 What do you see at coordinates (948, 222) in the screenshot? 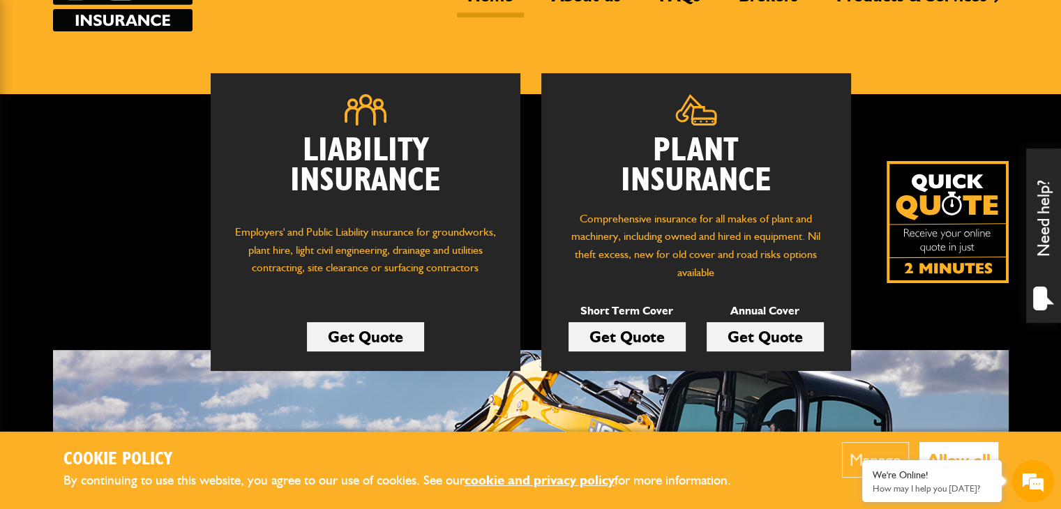
I see `a: Get your insurance quote isn just 2-minutes` at bounding box center [948, 222].